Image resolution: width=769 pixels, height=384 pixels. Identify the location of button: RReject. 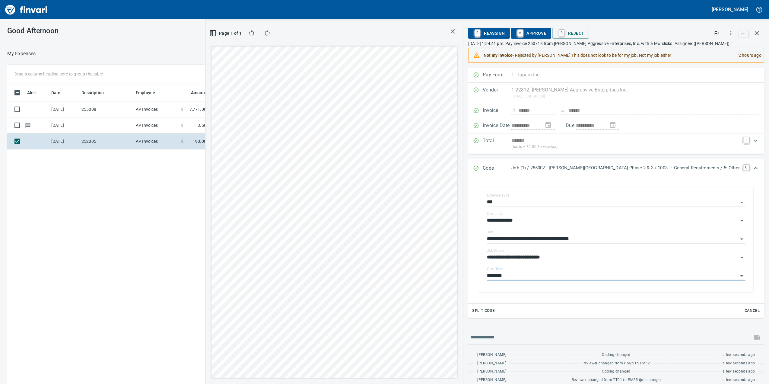
(570, 33).